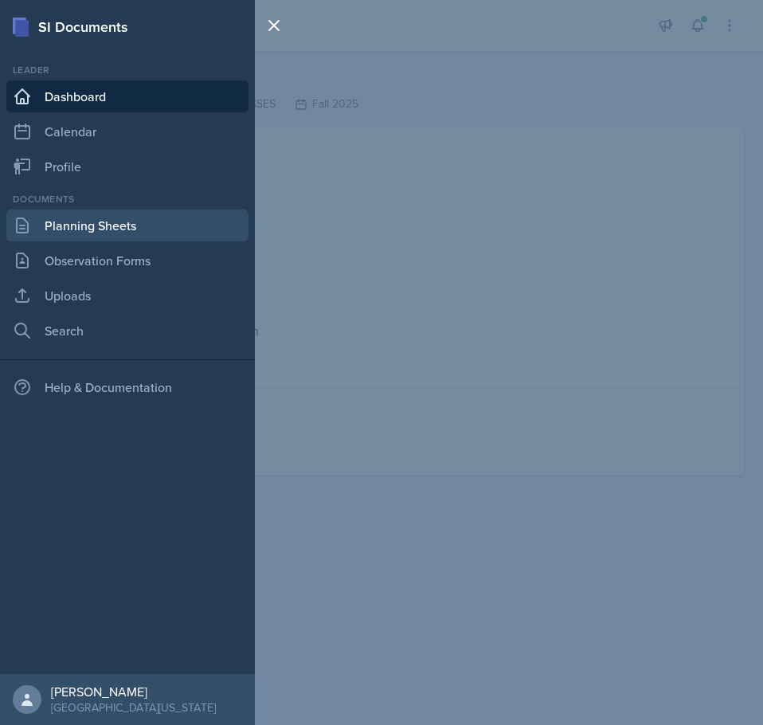 This screenshot has width=763, height=725. I want to click on a: Uploads, so click(128, 296).